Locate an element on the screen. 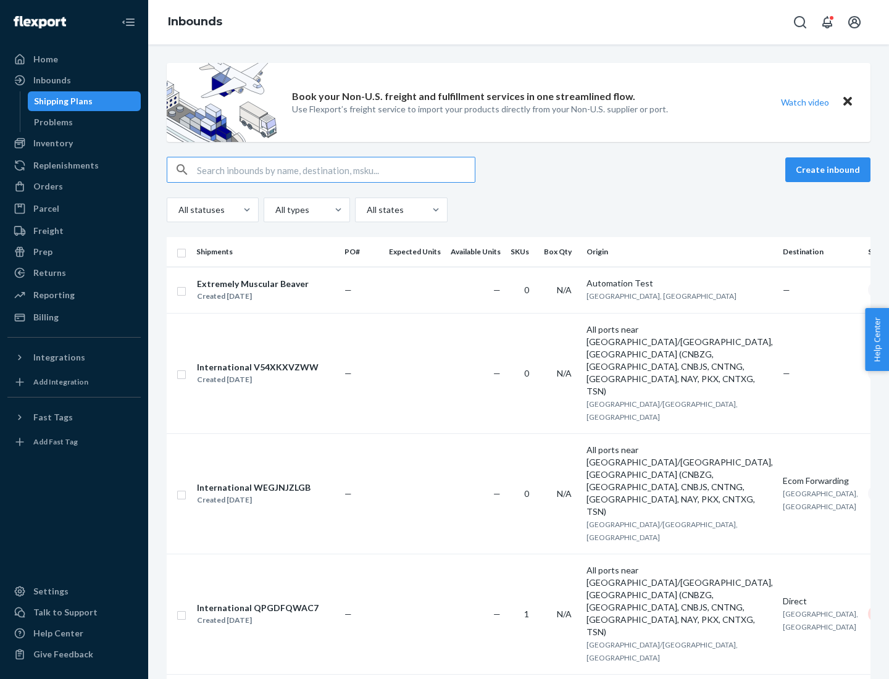  div: Add Integration is located at coordinates (61, 382).